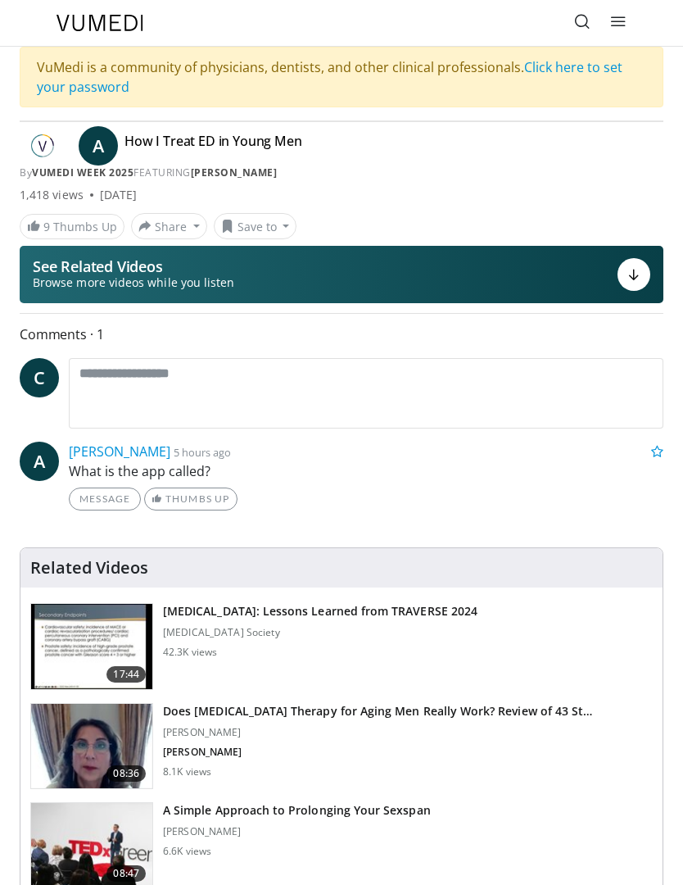 This screenshot has width=683, height=885. Describe the element at coordinates (47, 226) in the screenshot. I see `span: 9` at that location.